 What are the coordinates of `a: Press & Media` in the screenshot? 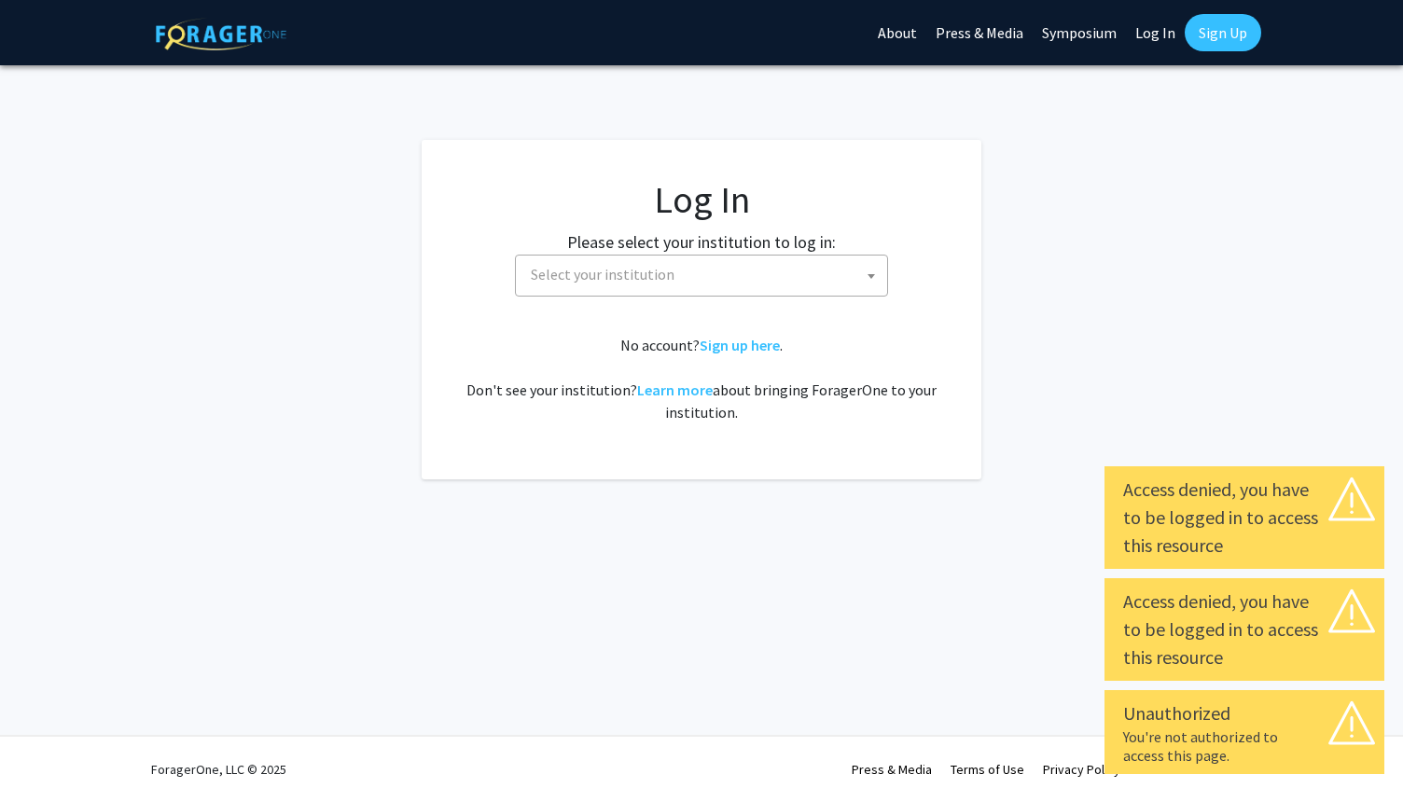 It's located at (892, 770).